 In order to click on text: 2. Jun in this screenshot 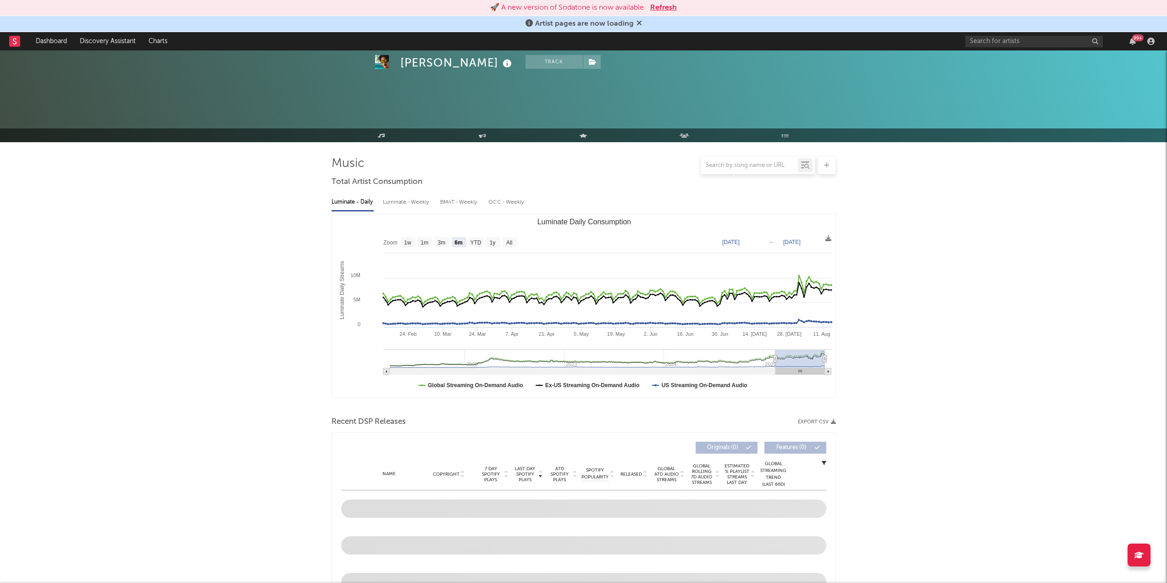, I will do `click(650, 334)`.